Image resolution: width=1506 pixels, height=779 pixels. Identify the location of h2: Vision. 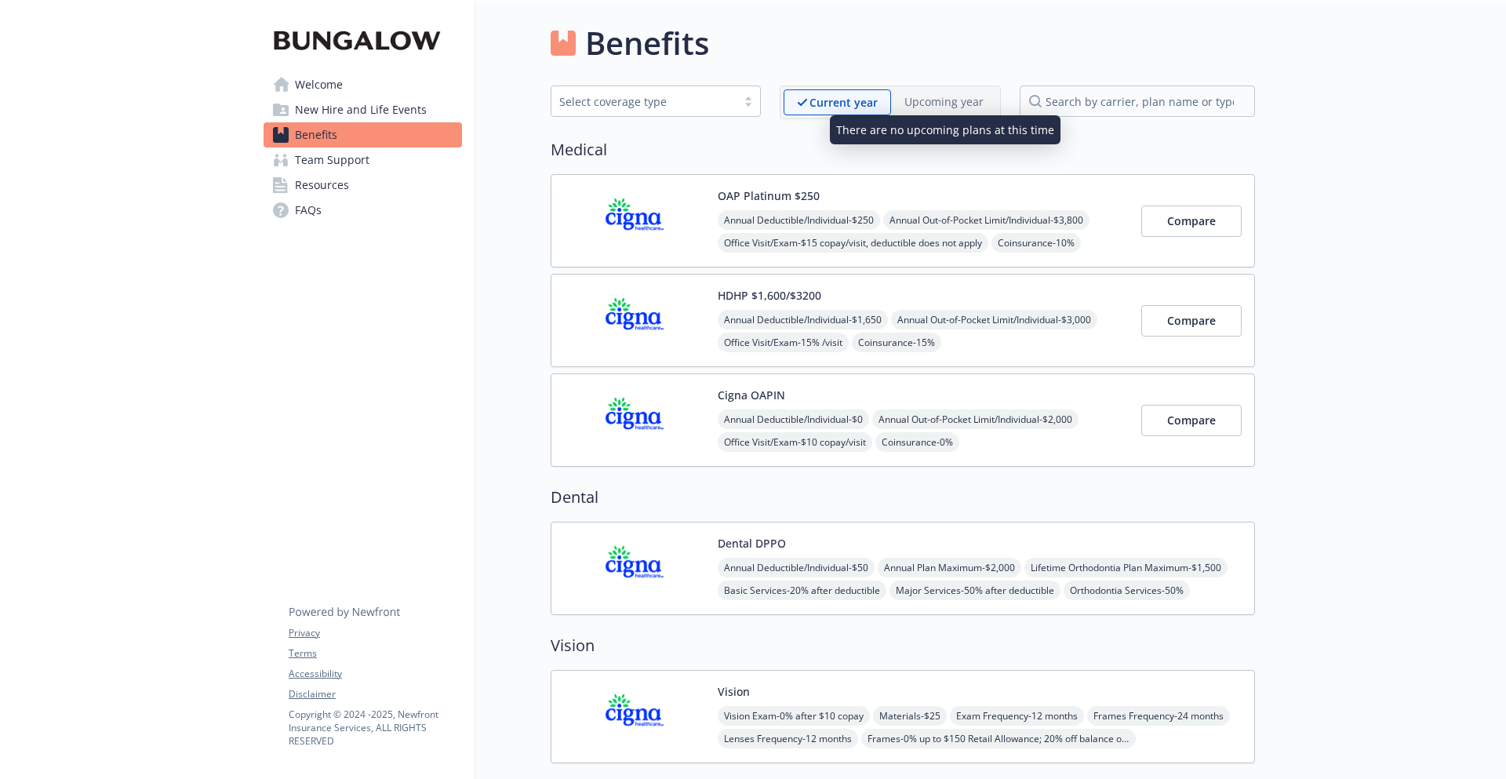
(903, 646).